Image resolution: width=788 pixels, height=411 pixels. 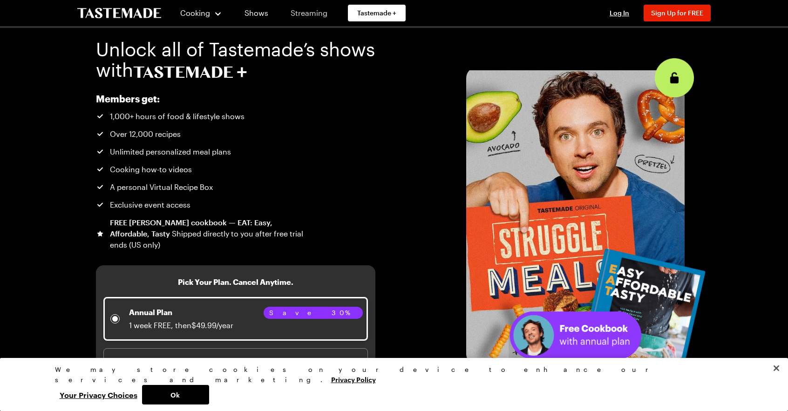 I want to click on a: More information about your privacy, opens in a new tab, so click(x=353, y=379).